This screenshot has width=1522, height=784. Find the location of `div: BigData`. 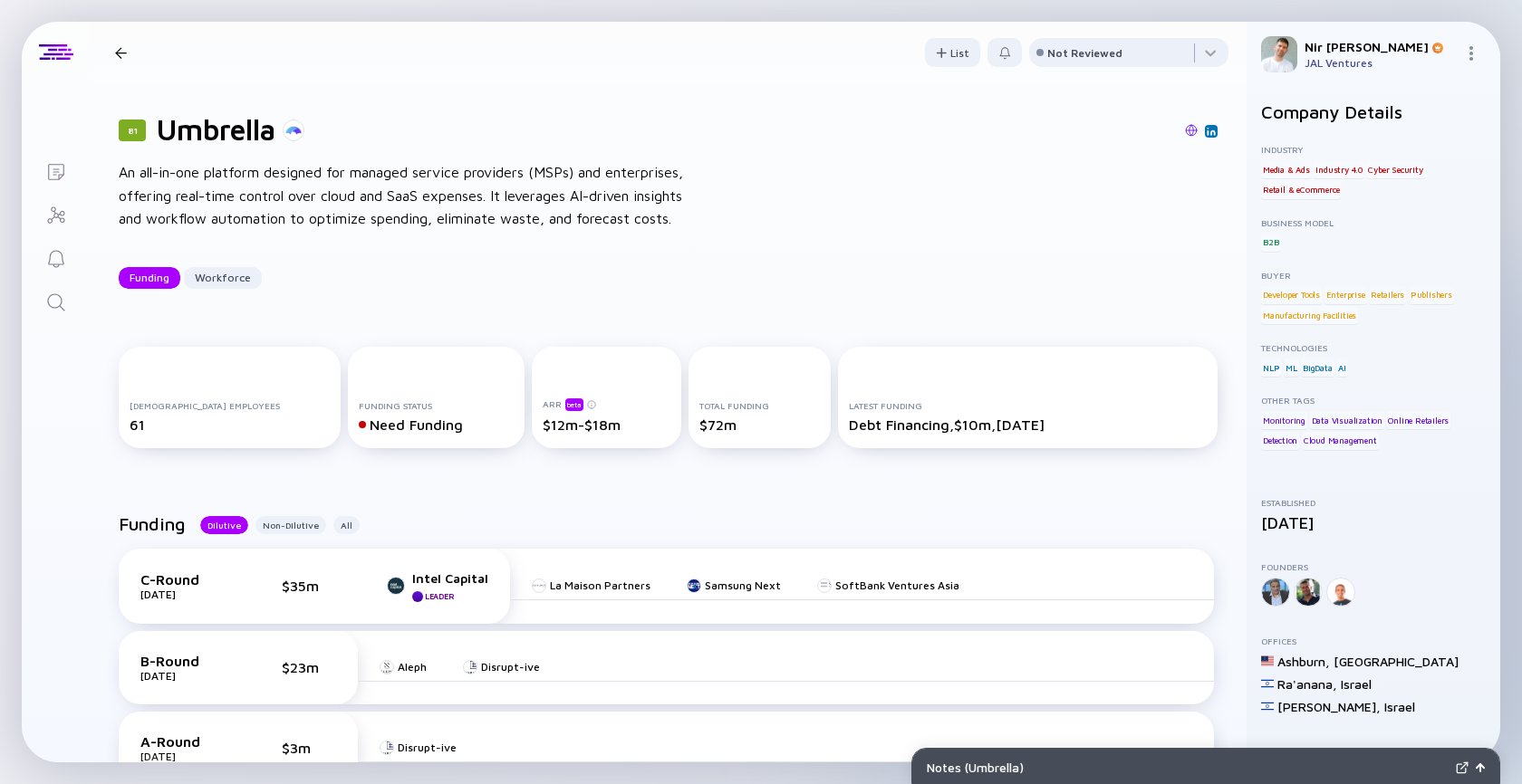

div: BigData is located at coordinates (1317, 368).